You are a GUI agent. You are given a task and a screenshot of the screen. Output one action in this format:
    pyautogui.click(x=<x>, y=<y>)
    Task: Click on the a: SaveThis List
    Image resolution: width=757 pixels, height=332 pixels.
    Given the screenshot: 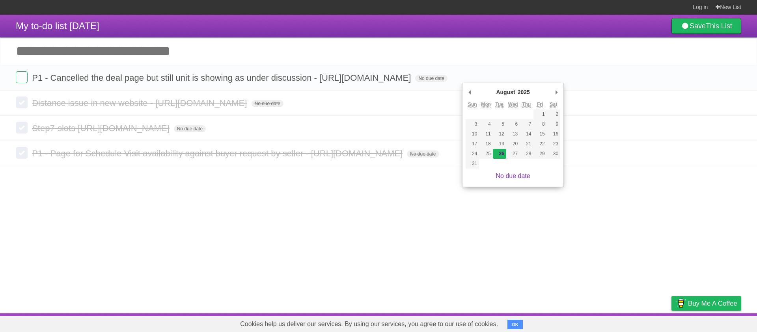 What is the action you would take?
    pyautogui.click(x=706, y=26)
    